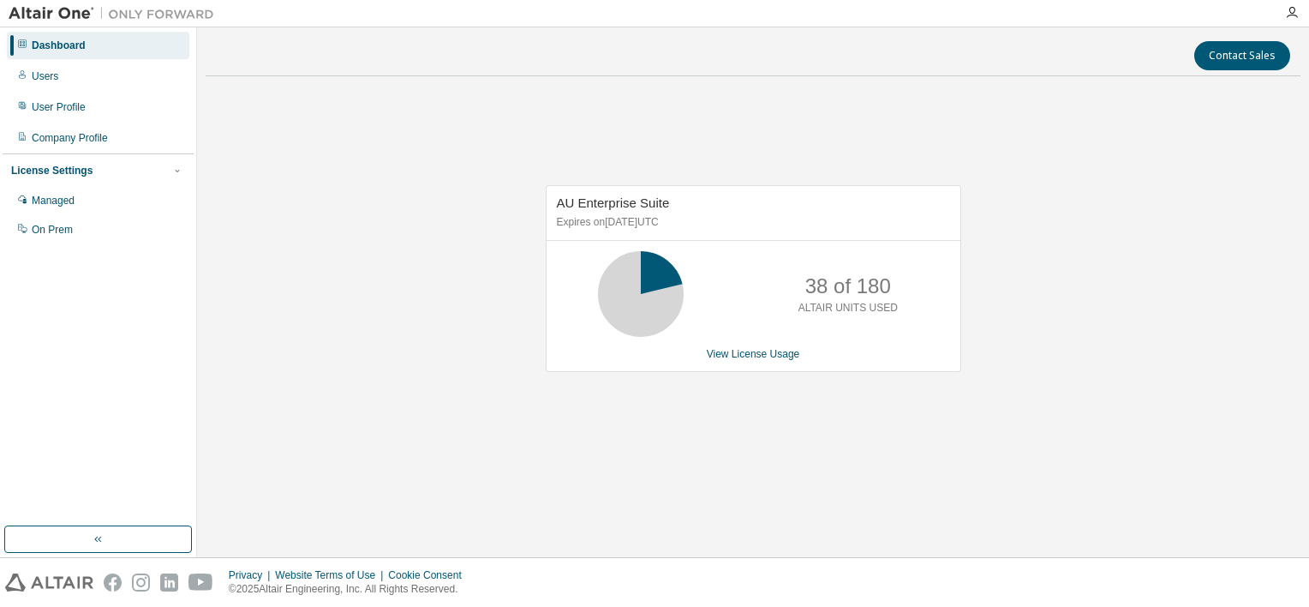  What do you see at coordinates (753, 354) in the screenshot?
I see `a: View License Usage` at bounding box center [753, 354].